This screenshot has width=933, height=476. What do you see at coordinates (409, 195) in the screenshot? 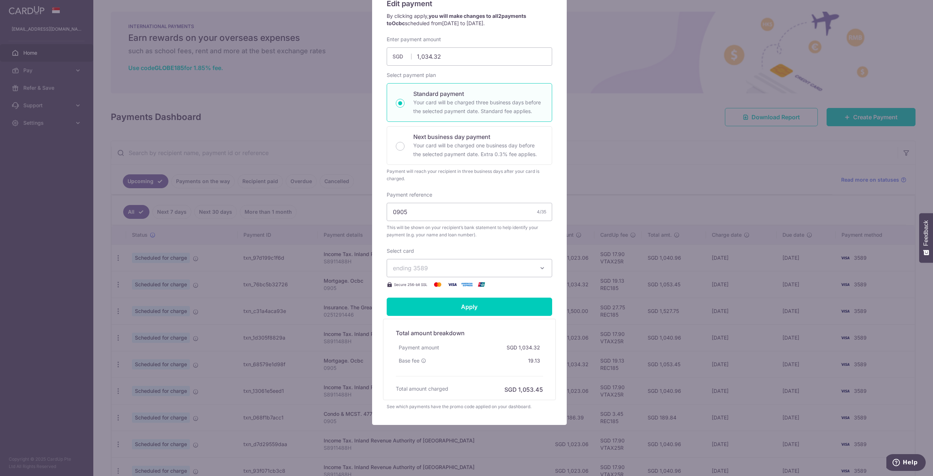
I see `label: Payment reference` at bounding box center [409, 195].